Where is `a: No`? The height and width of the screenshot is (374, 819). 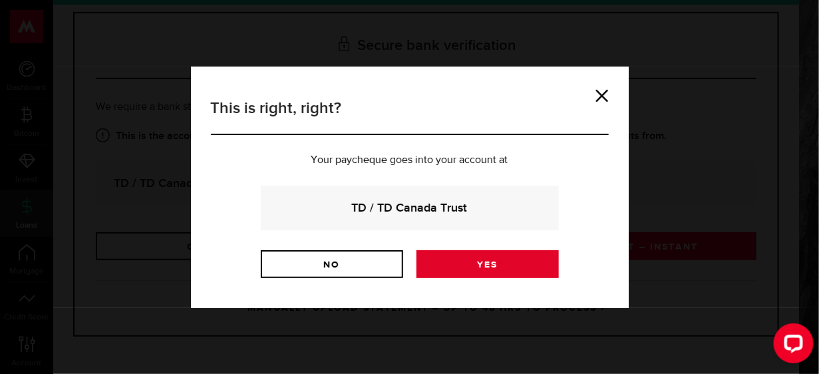
a: No is located at coordinates (332, 264).